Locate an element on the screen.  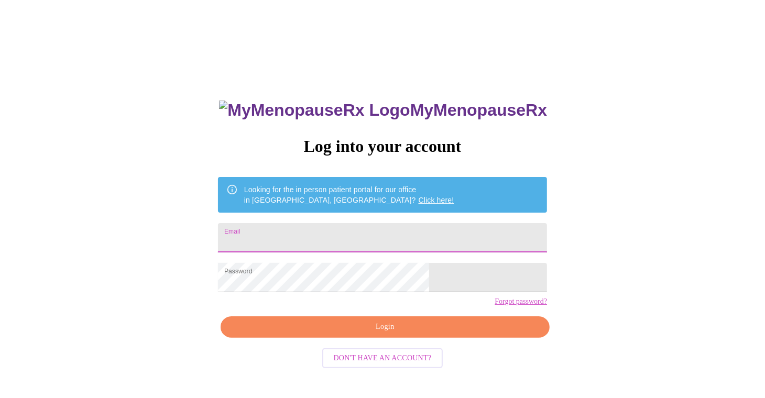
a: Click here! is located at coordinates (437, 200).